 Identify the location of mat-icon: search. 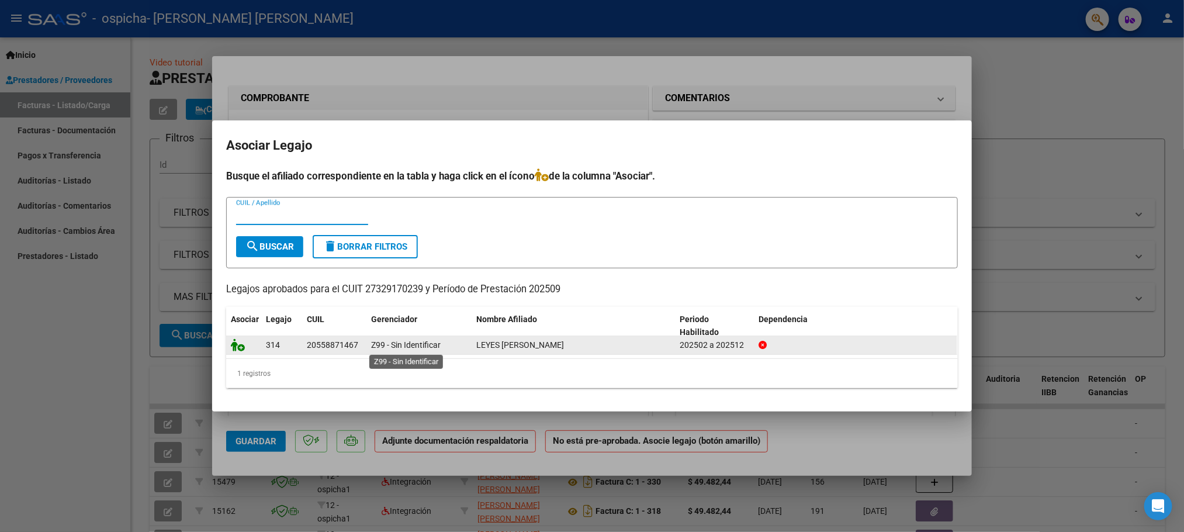
(252, 246).